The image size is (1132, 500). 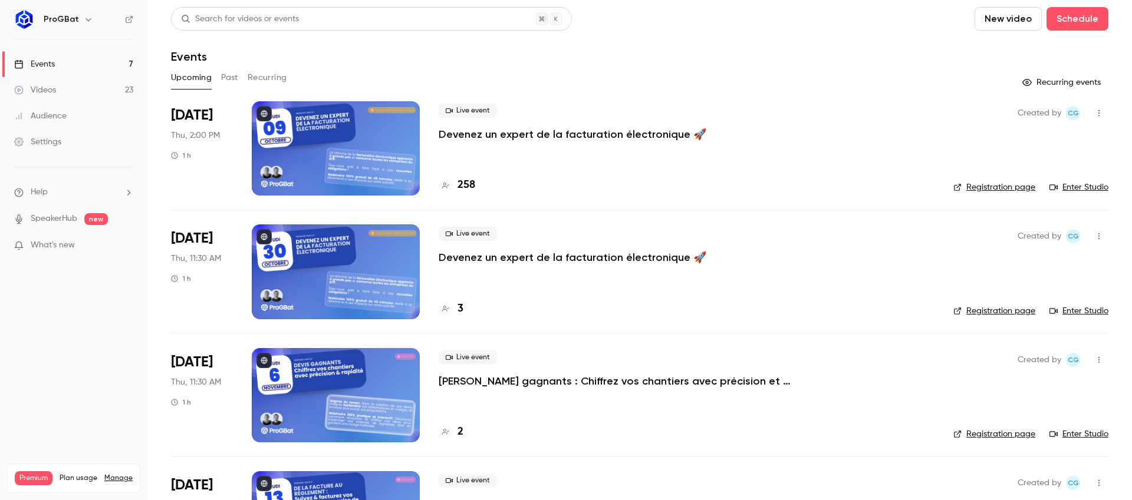 What do you see at coordinates (202, 396) in the screenshot?
I see `div: Nov 6 Thu, 11:30 AM (Europe/Paris)` at bounding box center [202, 396].